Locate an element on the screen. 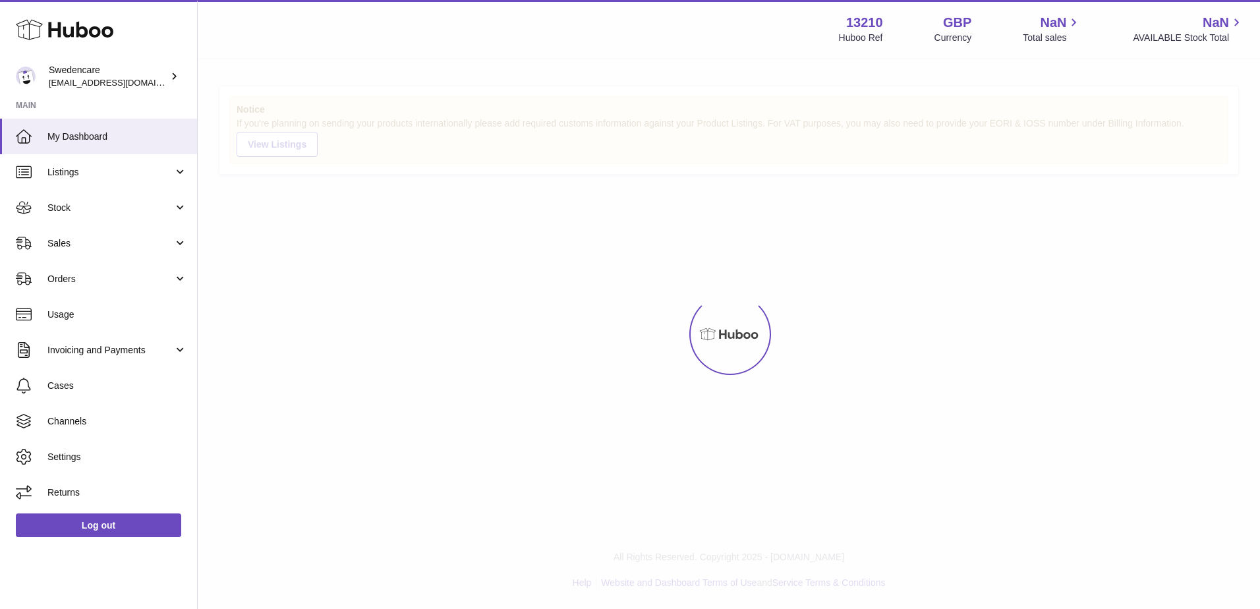  span: Returns is located at coordinates (117, 492).